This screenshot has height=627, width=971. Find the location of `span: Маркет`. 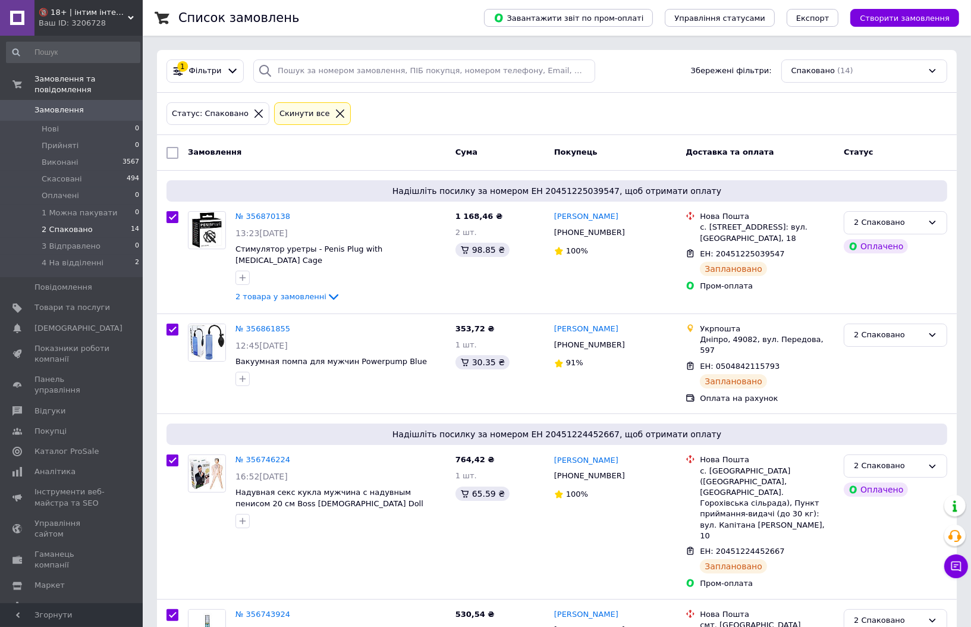

span: Маркет is located at coordinates (49, 585).